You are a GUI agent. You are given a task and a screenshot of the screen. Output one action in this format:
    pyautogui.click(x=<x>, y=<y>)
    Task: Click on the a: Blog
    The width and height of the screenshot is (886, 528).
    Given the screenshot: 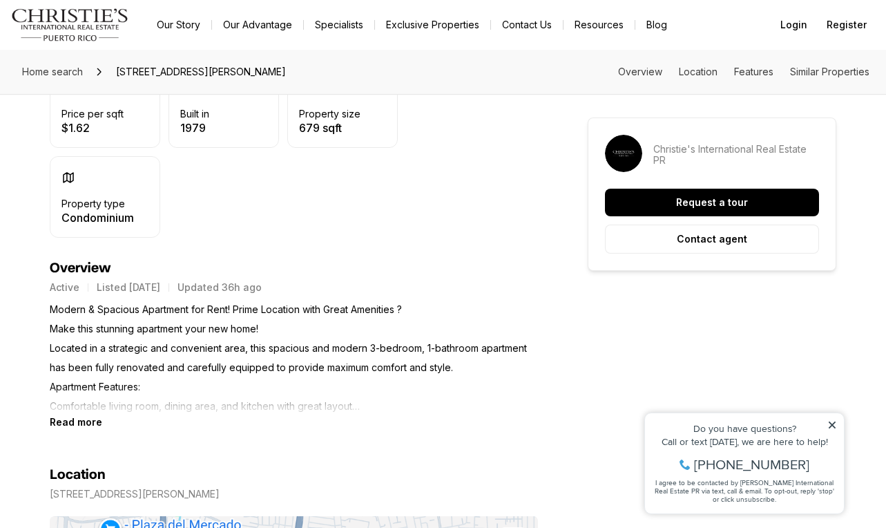 What is the action you would take?
    pyautogui.click(x=657, y=25)
    